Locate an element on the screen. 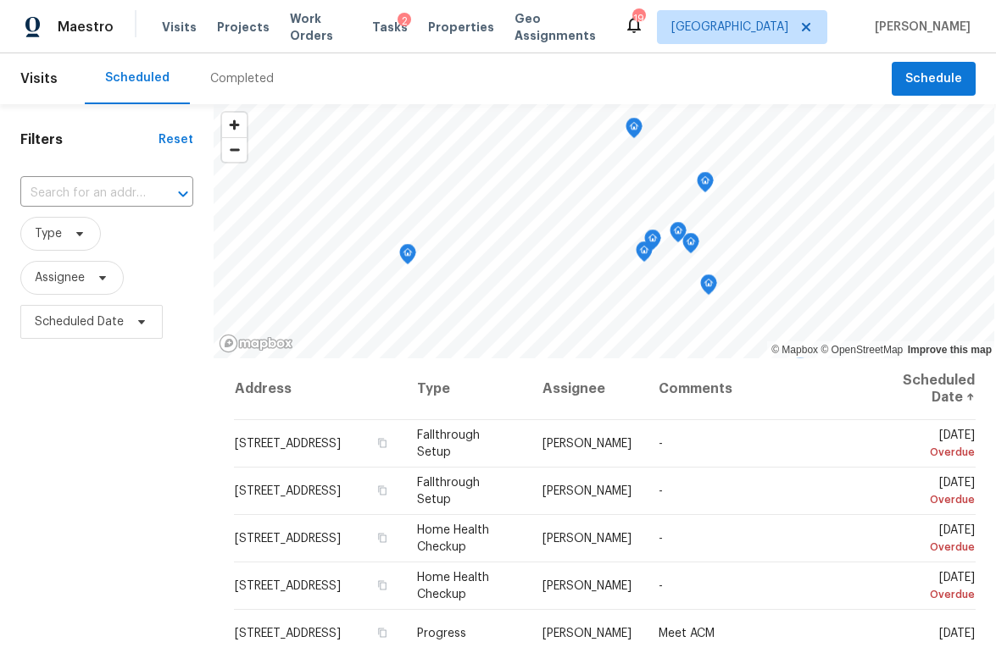  span: Maestro is located at coordinates (86, 27).